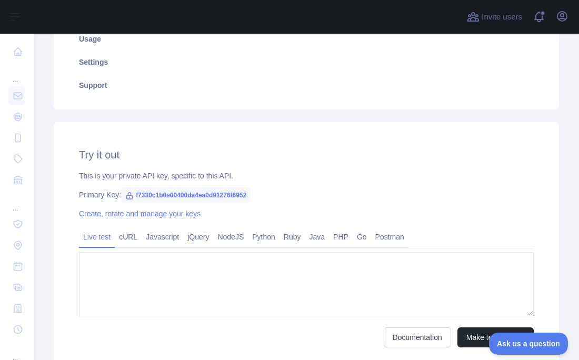 This screenshot has height=360, width=579. I want to click on a: Ruby, so click(292, 237).